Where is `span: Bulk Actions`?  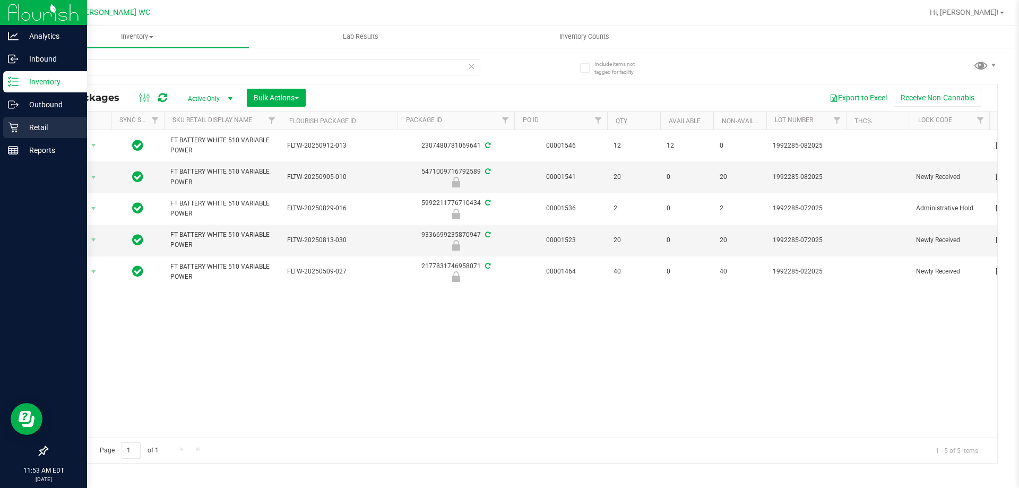 span: Bulk Actions is located at coordinates (276, 98).